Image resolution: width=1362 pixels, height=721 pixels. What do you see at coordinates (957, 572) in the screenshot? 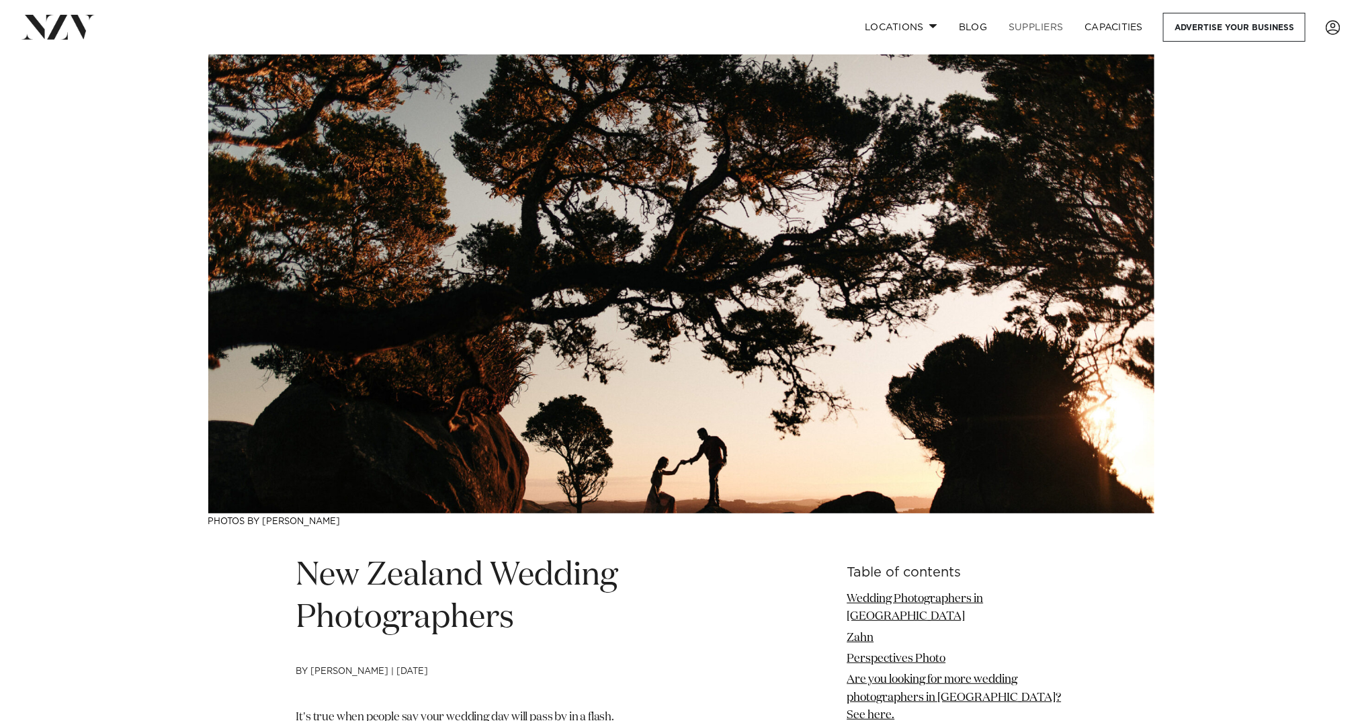
I see `h6: Table of contents` at bounding box center [957, 572].